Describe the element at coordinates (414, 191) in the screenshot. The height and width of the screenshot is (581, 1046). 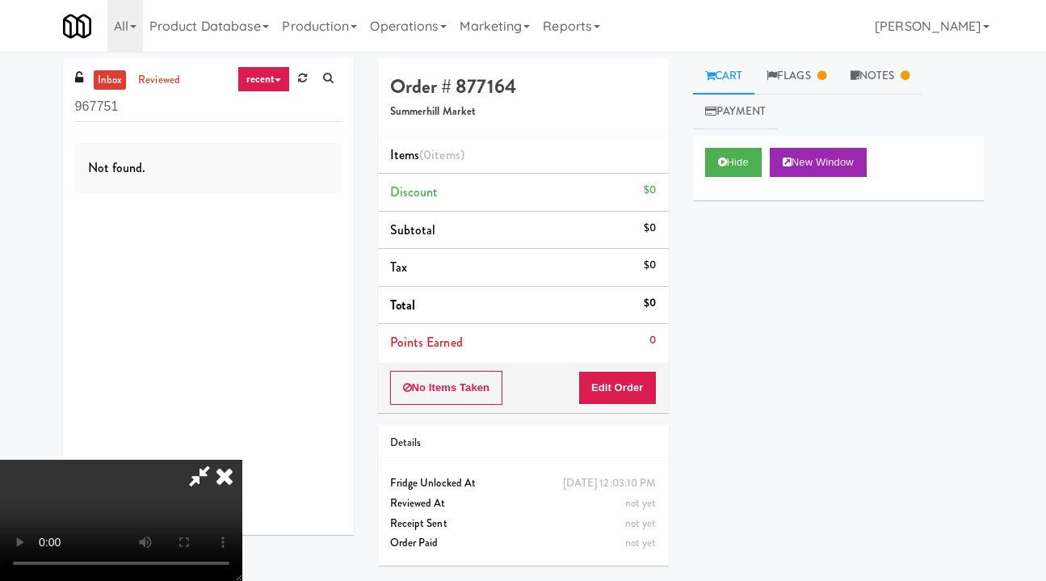
I see `span: Discount` at that location.